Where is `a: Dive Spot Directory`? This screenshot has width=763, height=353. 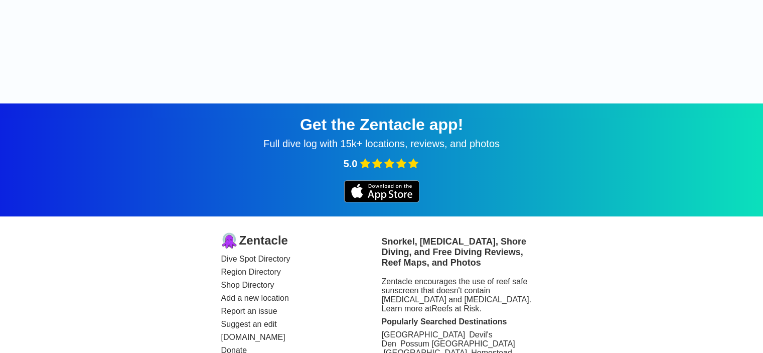 a: Dive Spot Directory is located at coordinates (302, 259).